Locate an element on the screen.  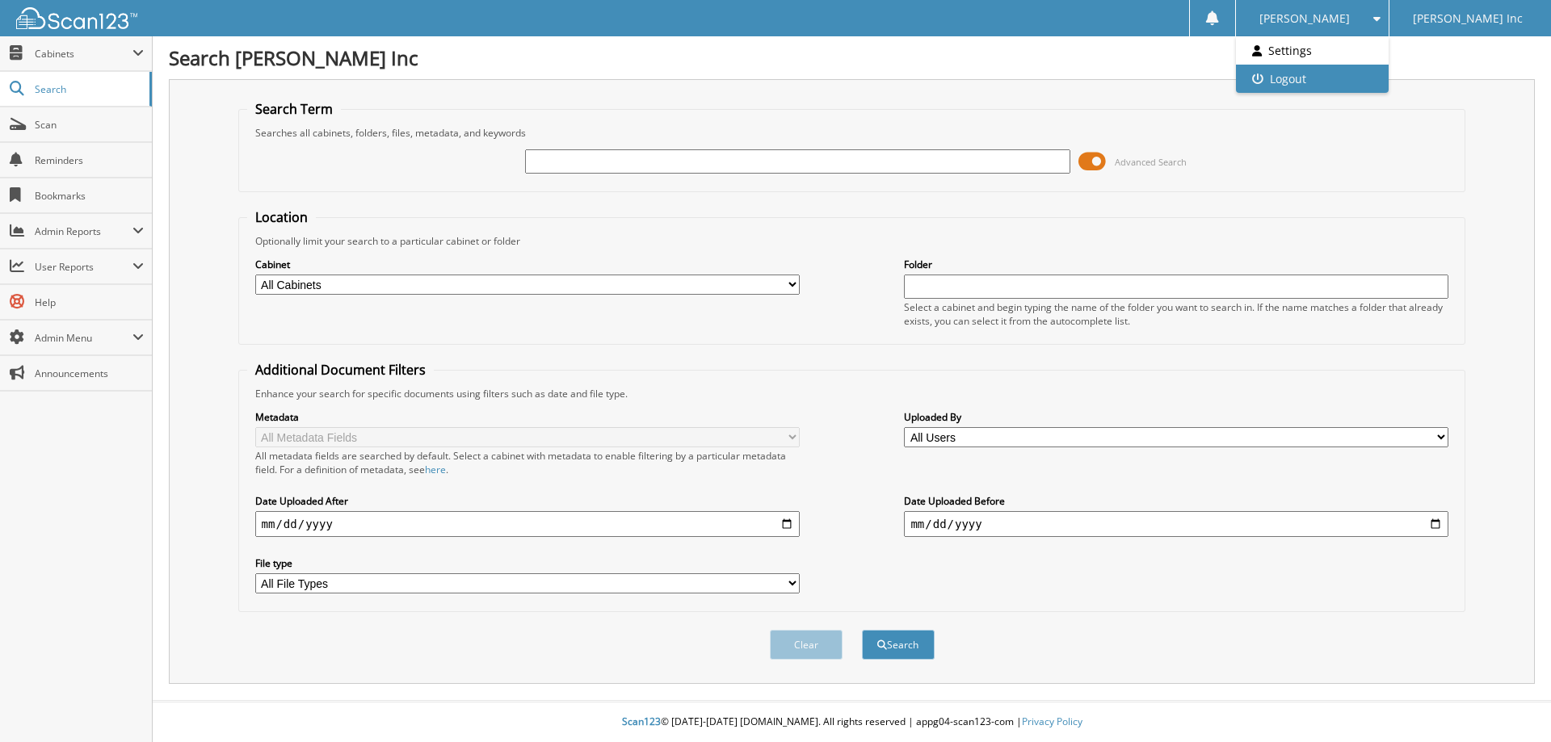
img: scan123-logo-white.svg is located at coordinates (77, 18).